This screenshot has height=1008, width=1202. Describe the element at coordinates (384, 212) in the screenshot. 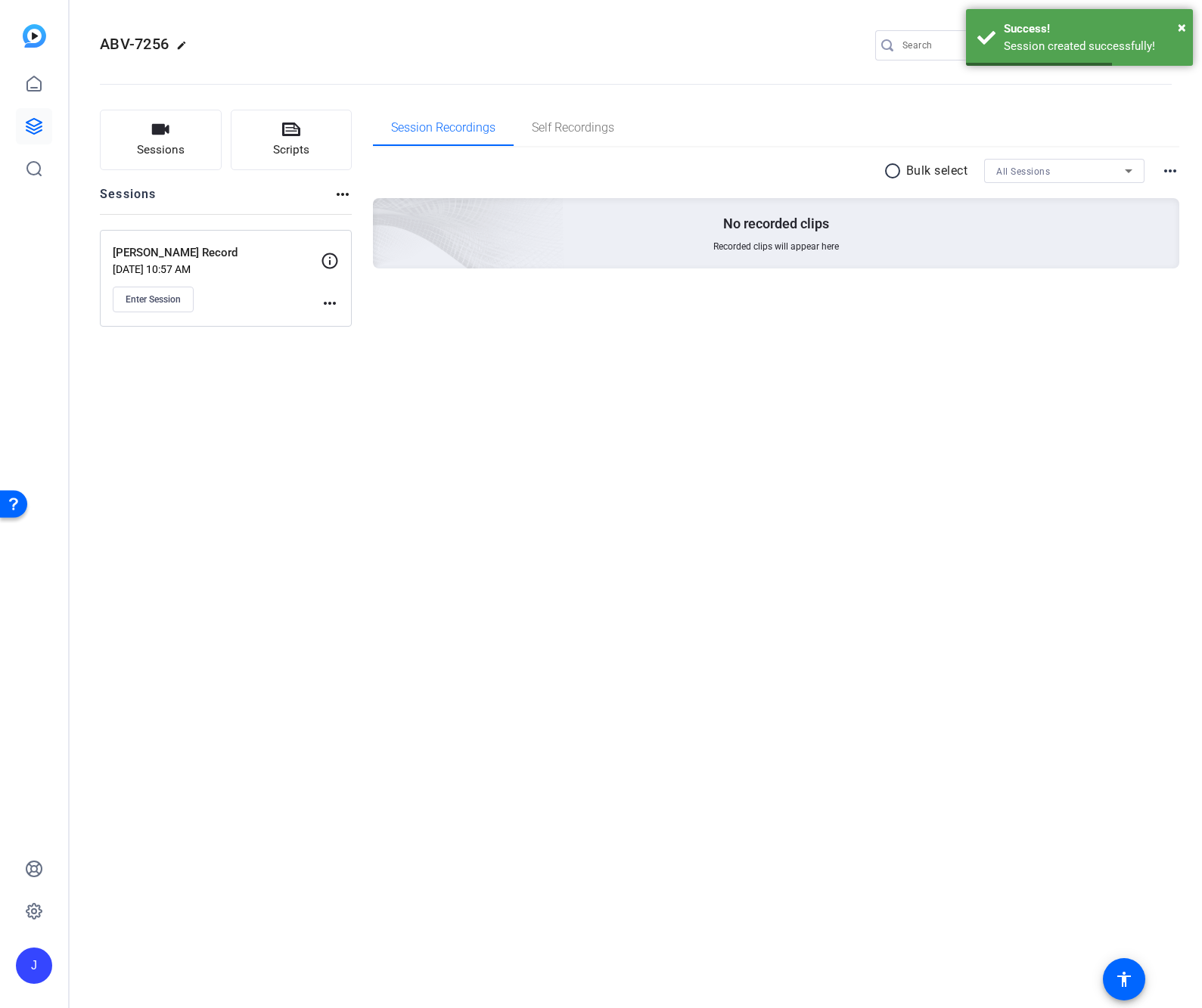

I see `img: embarkstudio-empty-session.png` at that location.